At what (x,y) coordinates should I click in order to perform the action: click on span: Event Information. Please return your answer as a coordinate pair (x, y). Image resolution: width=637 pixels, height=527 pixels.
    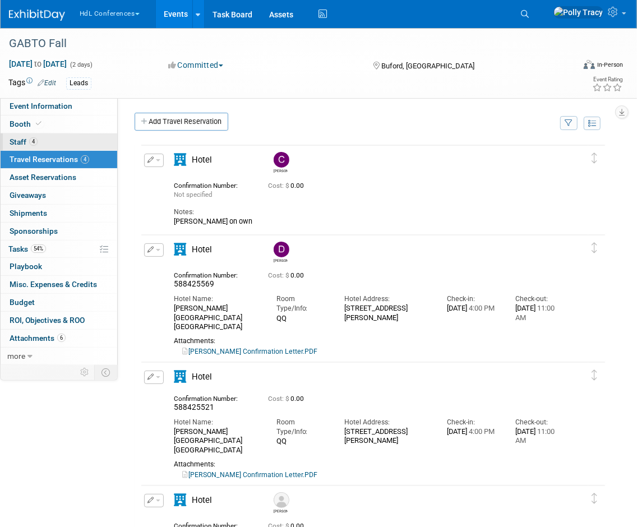
    Looking at the image, I should click on (41, 106).